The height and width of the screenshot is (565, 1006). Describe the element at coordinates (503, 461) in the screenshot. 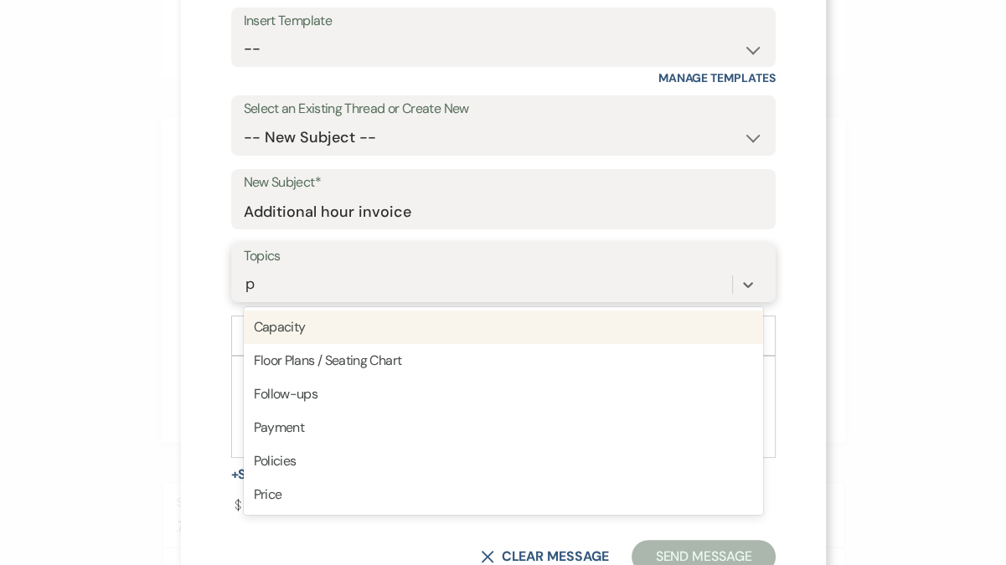

I see `div: Policies` at that location.